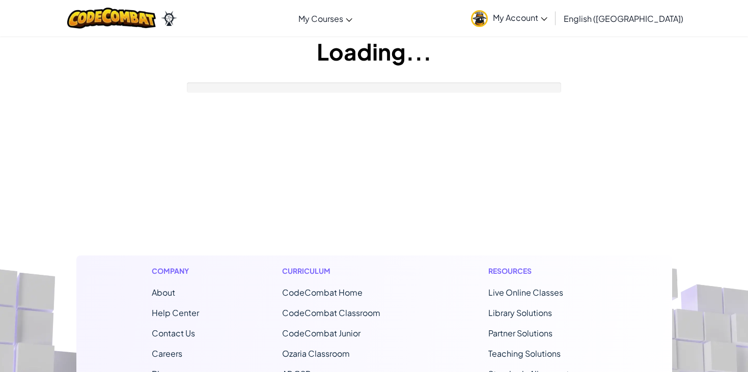  I want to click on h1: Company, so click(175, 271).